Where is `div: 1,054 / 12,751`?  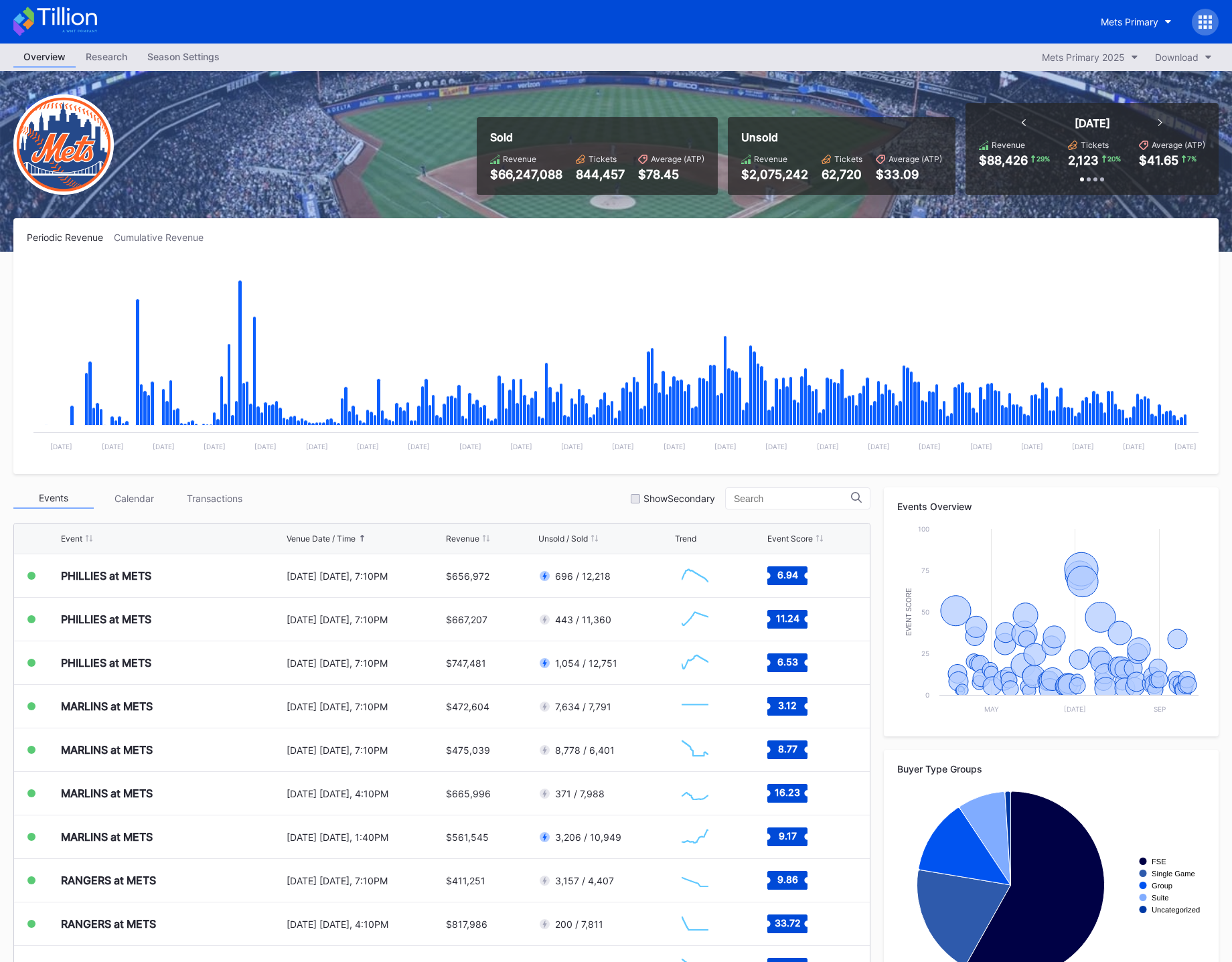 div: 1,054 / 12,751 is located at coordinates (586, 663).